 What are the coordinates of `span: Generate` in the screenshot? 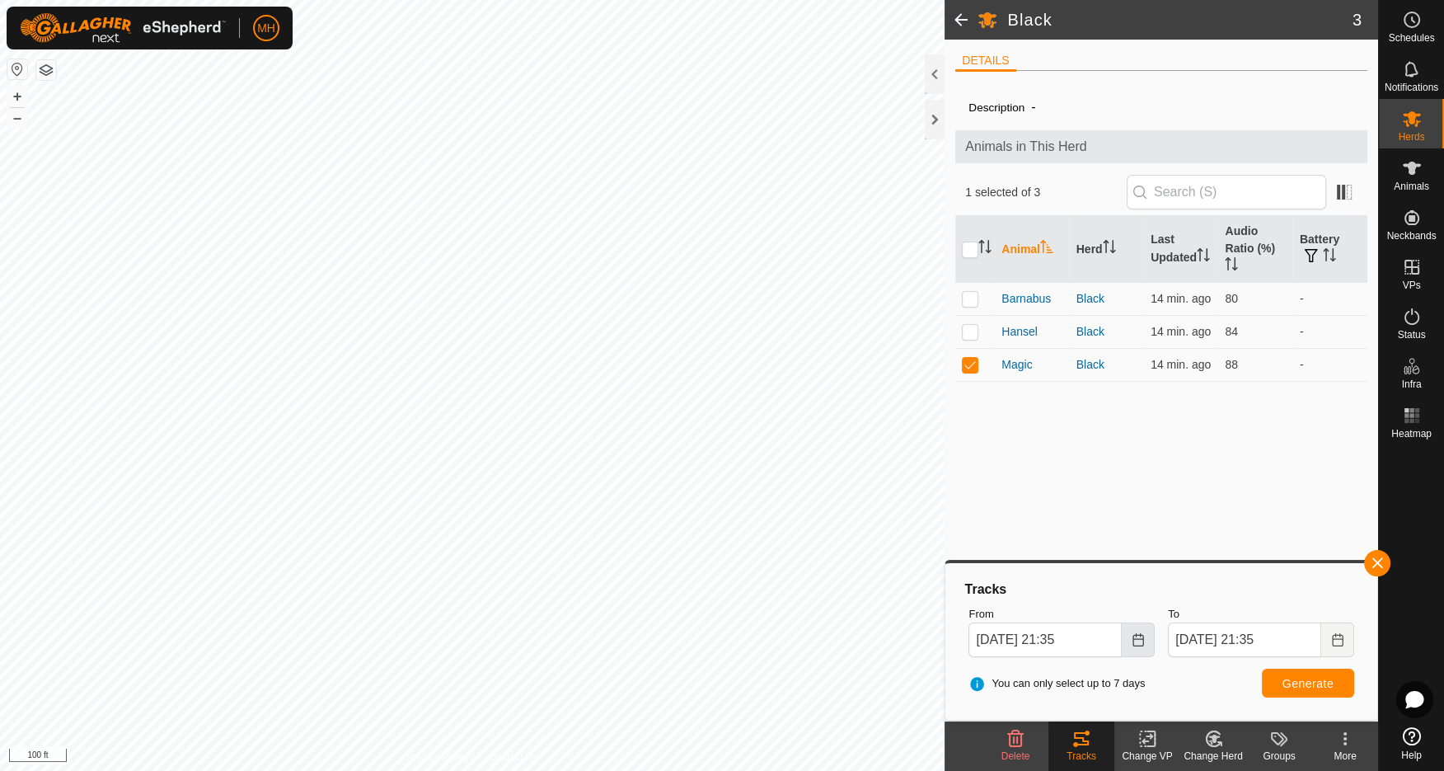 It's located at (1308, 683).